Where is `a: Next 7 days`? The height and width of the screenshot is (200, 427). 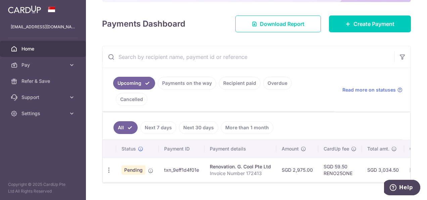 a: Next 7 days is located at coordinates (158, 127).